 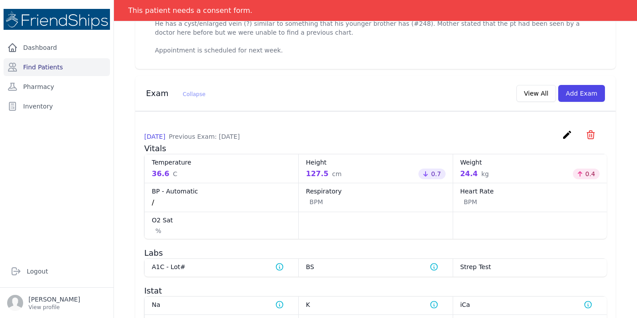 I want to click on a: Inventory, so click(x=56, y=106).